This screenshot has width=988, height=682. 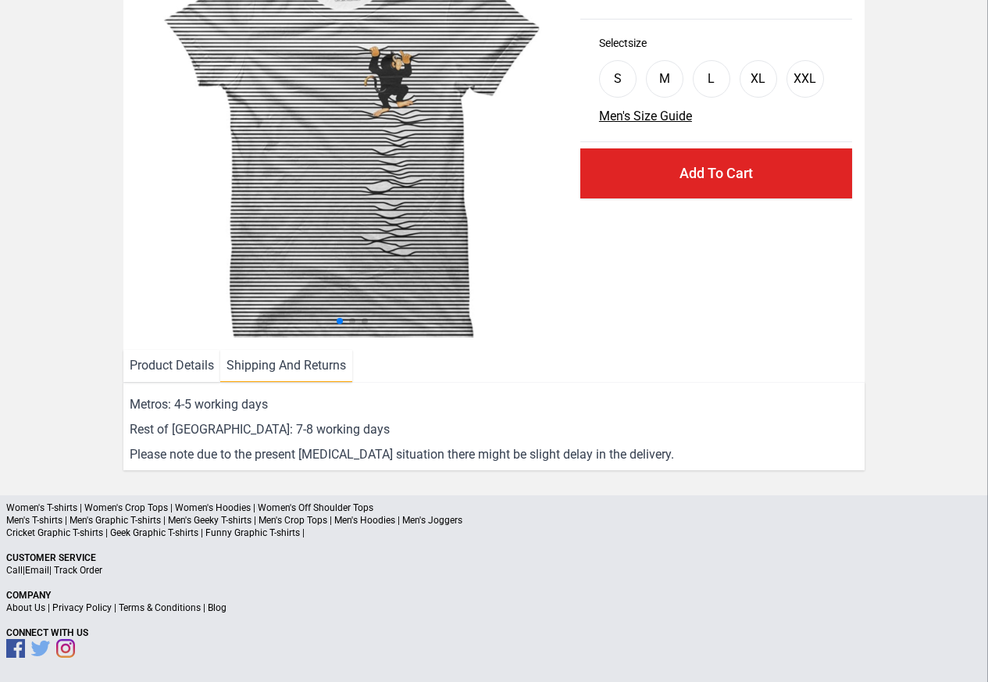 What do you see at coordinates (618, 79) in the screenshot?
I see `div: S` at bounding box center [618, 79].